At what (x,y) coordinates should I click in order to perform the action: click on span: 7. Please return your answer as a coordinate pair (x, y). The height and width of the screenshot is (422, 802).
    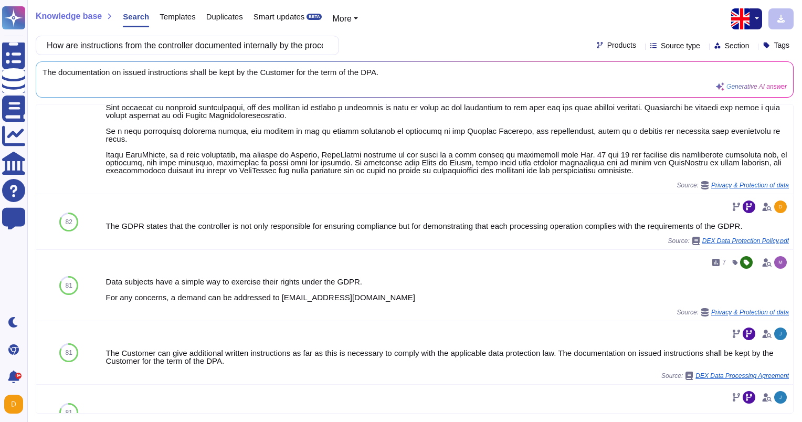
    Looking at the image, I should click on (723, 262).